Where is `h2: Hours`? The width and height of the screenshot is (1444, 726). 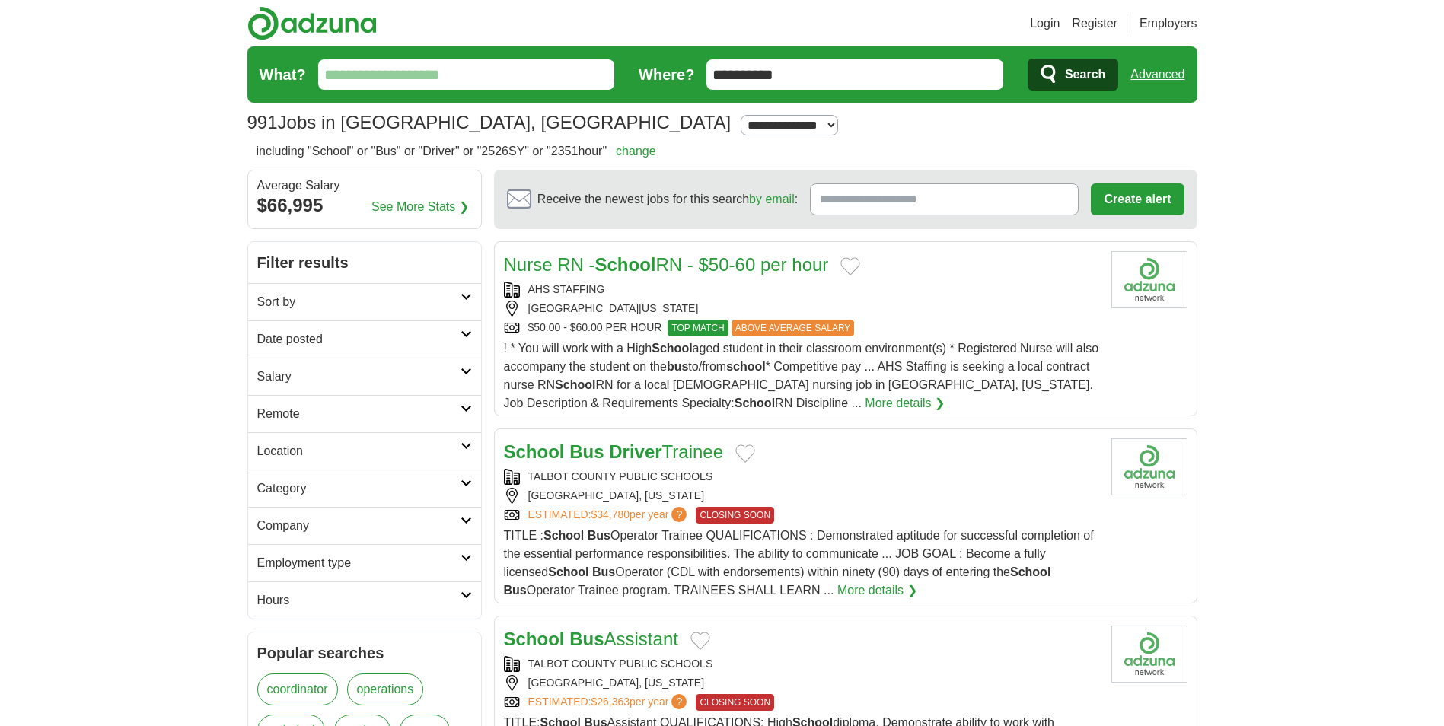 h2: Hours is located at coordinates (359, 601).